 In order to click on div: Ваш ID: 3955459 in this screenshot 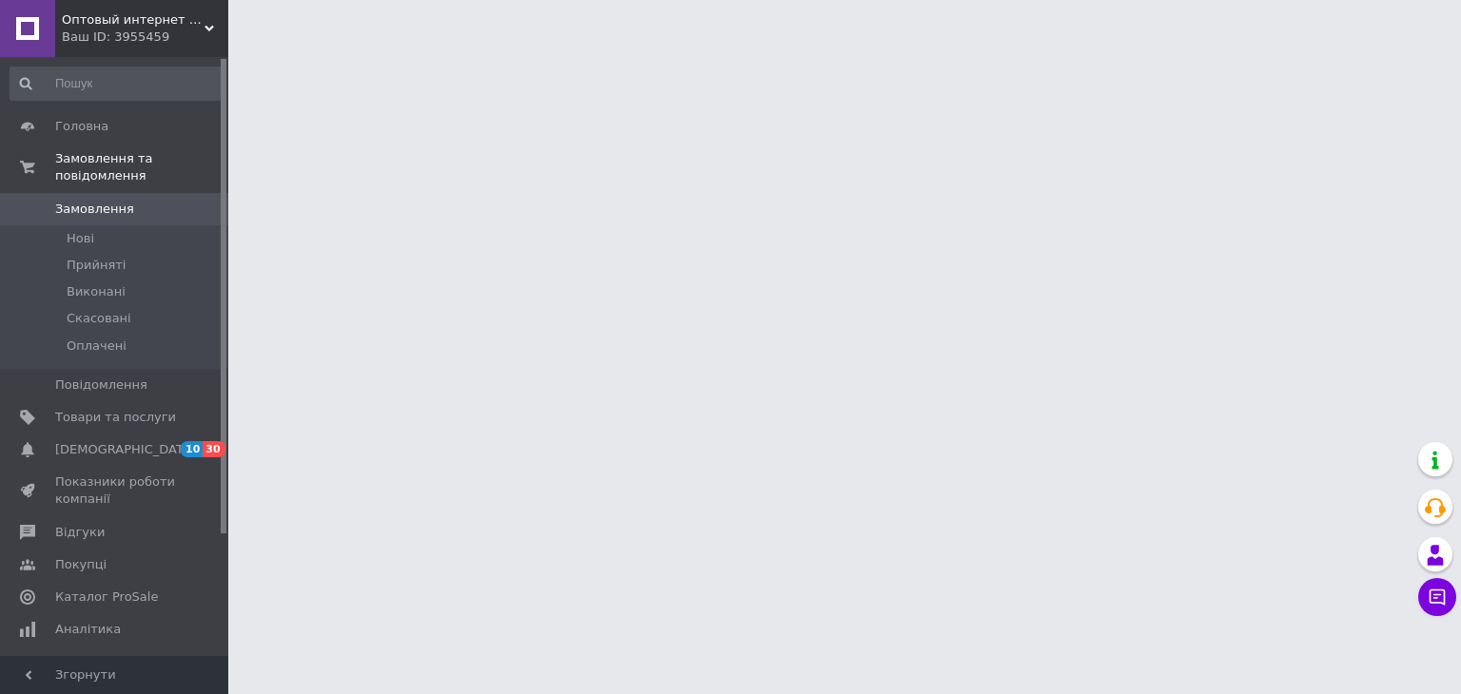, I will do `click(145, 37)`.